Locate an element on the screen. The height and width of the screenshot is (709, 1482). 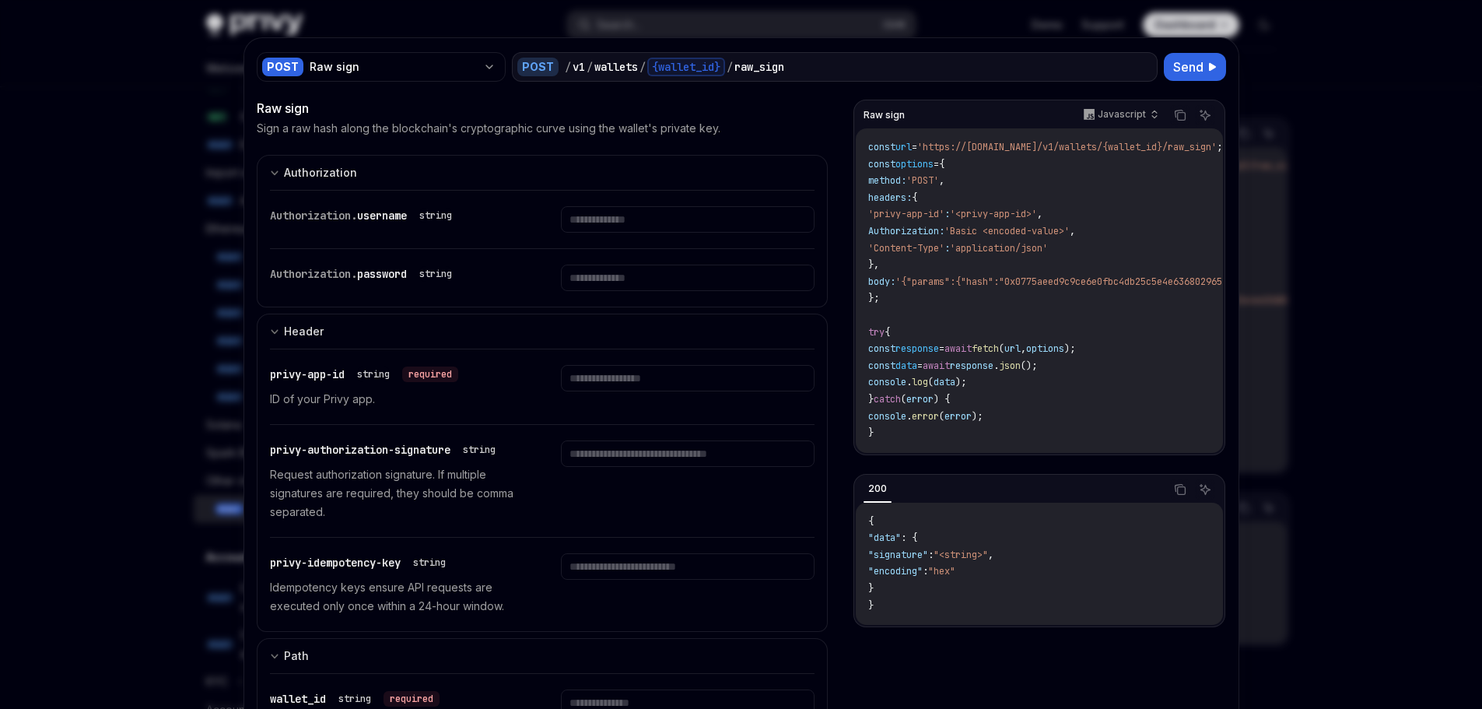
span: options is located at coordinates (914, 164).